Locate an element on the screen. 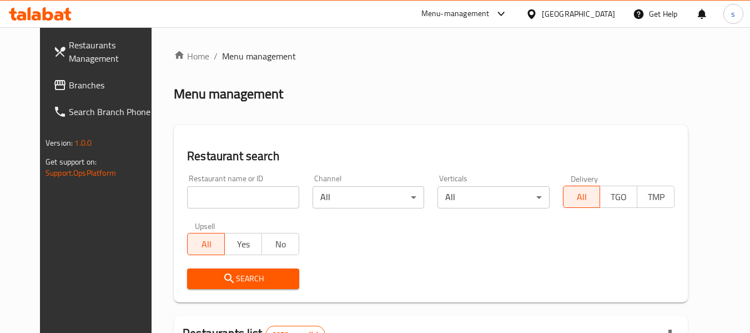 This screenshot has width=750, height=333. span: No is located at coordinates (280, 244).